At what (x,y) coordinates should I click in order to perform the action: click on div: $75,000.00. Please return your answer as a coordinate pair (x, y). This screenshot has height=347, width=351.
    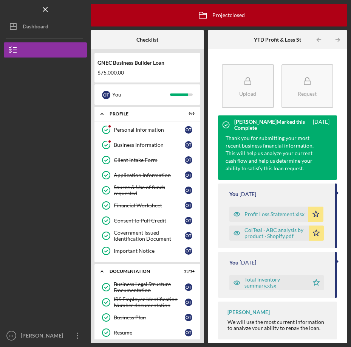
    Looking at the image, I should click on (147, 73).